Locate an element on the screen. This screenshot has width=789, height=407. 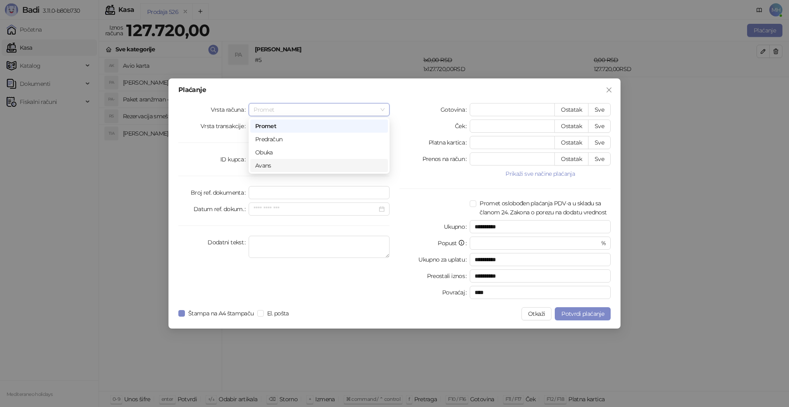
label: Vrsta transakcije is located at coordinates (225, 126).